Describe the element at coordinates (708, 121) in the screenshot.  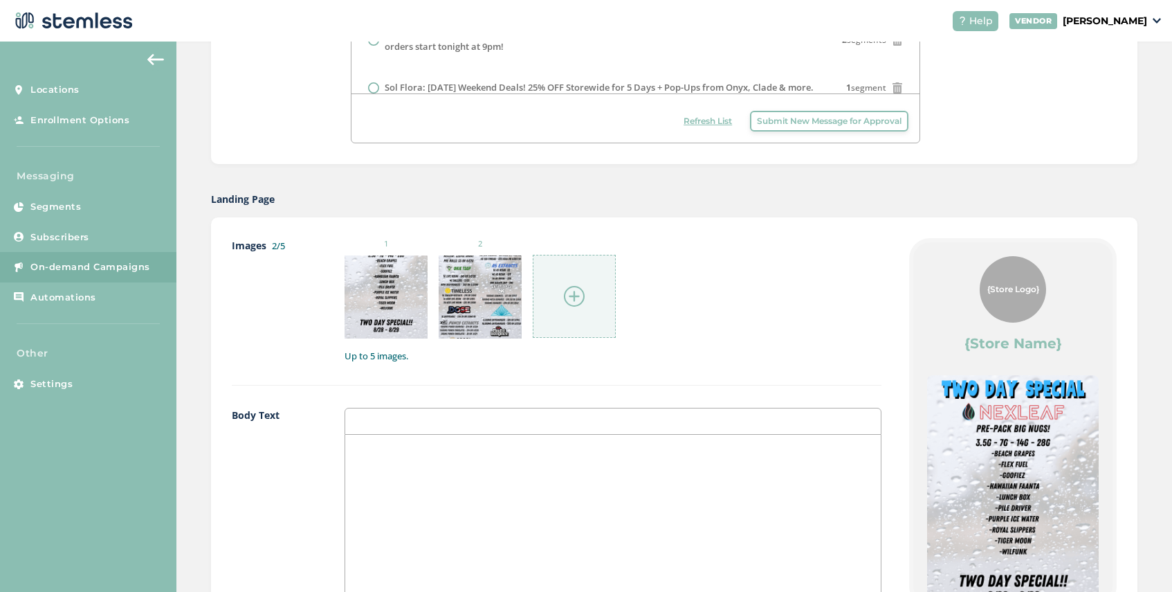
I see `button: Refresh List` at that location.